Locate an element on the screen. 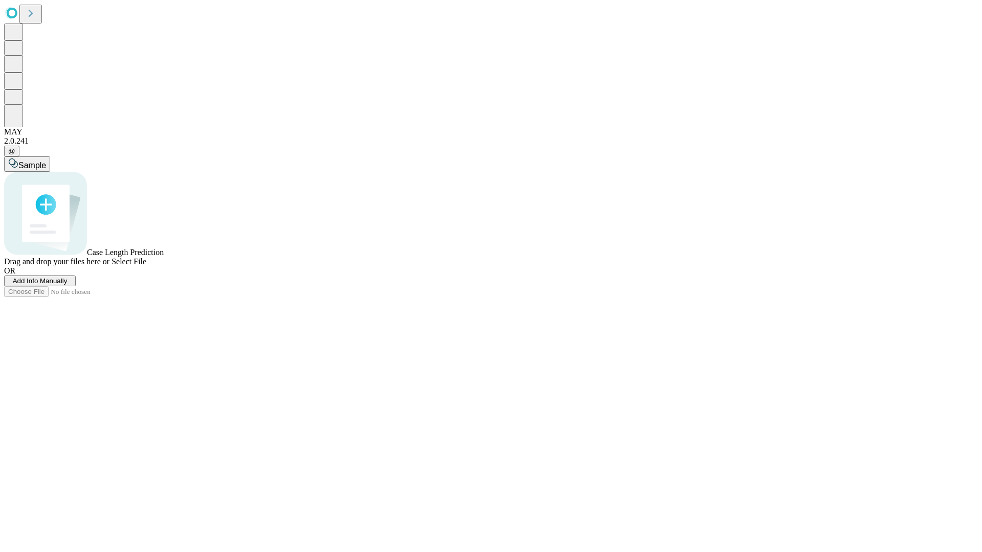 The width and height of the screenshot is (982, 552). button: Sample is located at coordinates (27, 164).